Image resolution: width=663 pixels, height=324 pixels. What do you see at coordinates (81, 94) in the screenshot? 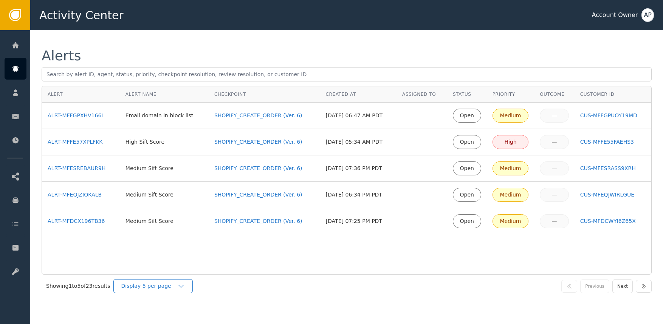
I see `div: Alert` at bounding box center [81, 94].